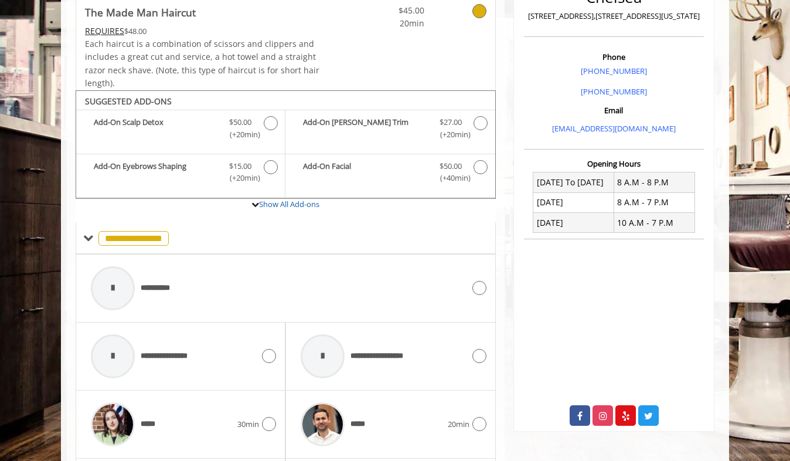 The width and height of the screenshot is (790, 461). What do you see at coordinates (450, 178) in the screenshot?
I see `span: (+40min )` at bounding box center [450, 178].